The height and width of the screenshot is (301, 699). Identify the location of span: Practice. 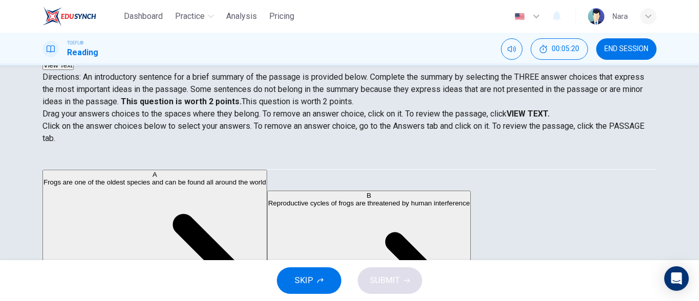
(190, 16).